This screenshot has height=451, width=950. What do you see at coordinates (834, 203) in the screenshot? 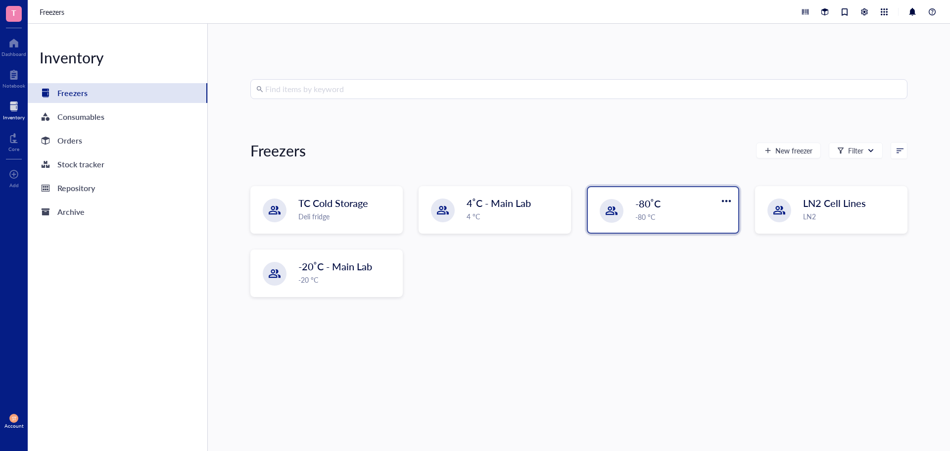
I see `span: LN2 Cell Lines` at bounding box center [834, 203].